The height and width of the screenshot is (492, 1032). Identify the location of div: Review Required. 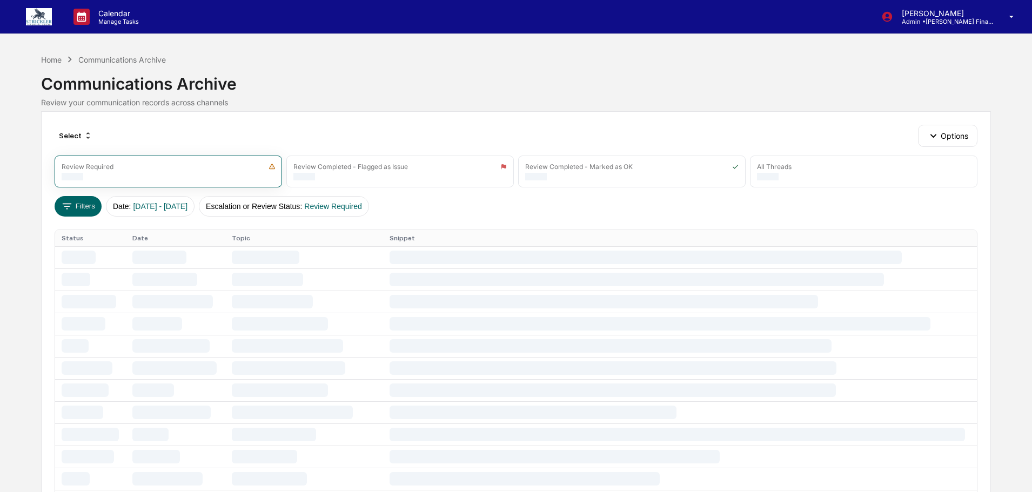
(88, 166).